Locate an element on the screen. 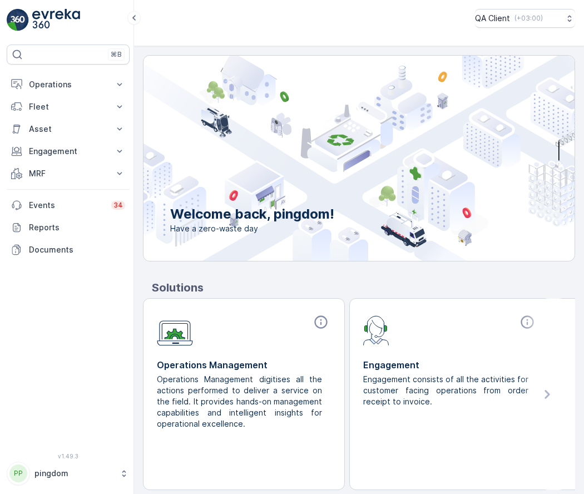  p: Engagement consists of all the activities for customer facing operations from order receipt to in... is located at coordinates (446, 391).